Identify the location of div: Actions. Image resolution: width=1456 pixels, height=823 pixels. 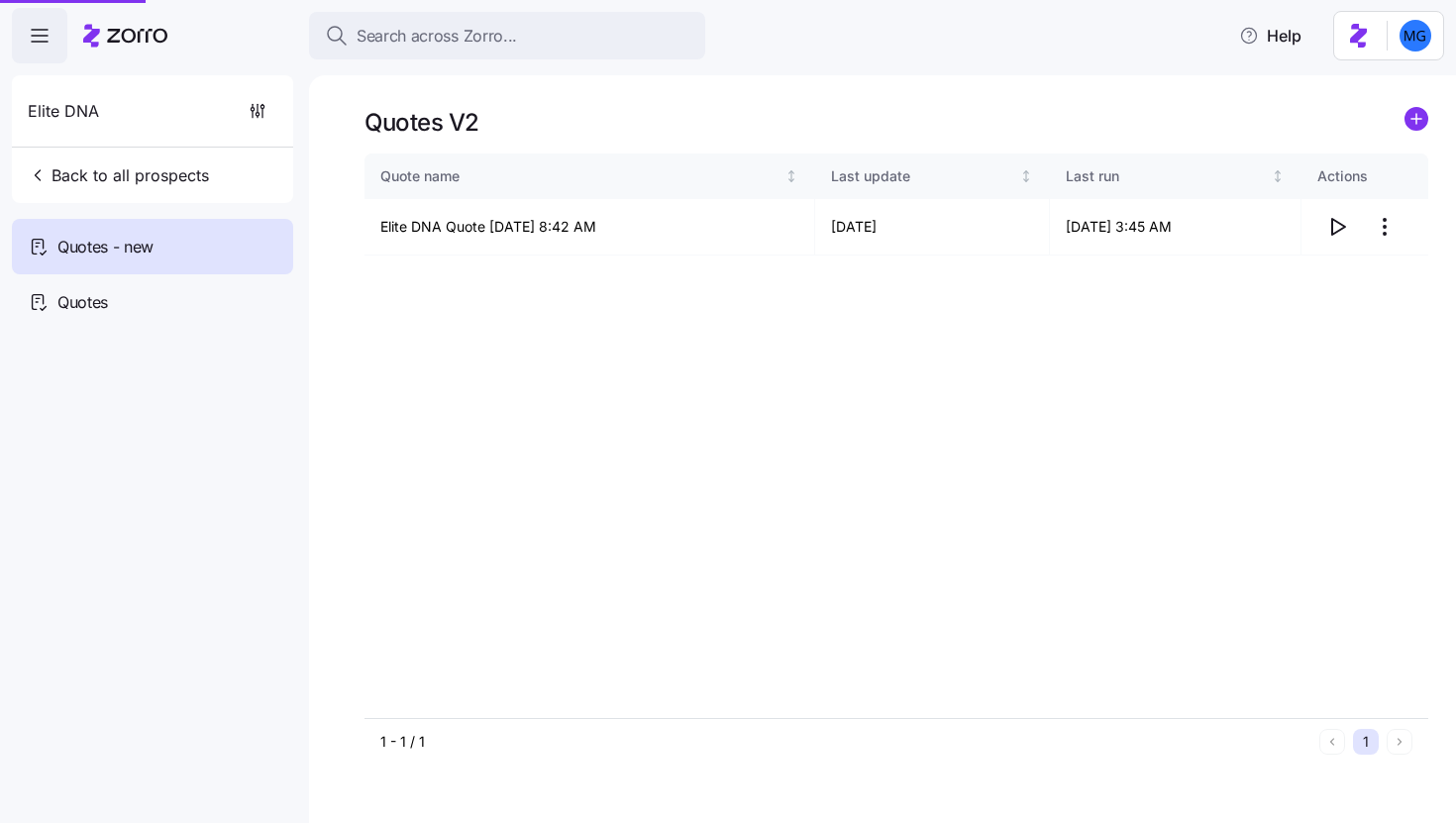
(1365, 176).